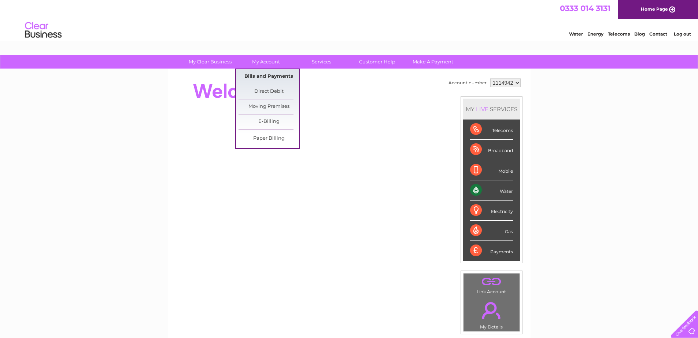  I want to click on div: Telecoms, so click(491, 129).